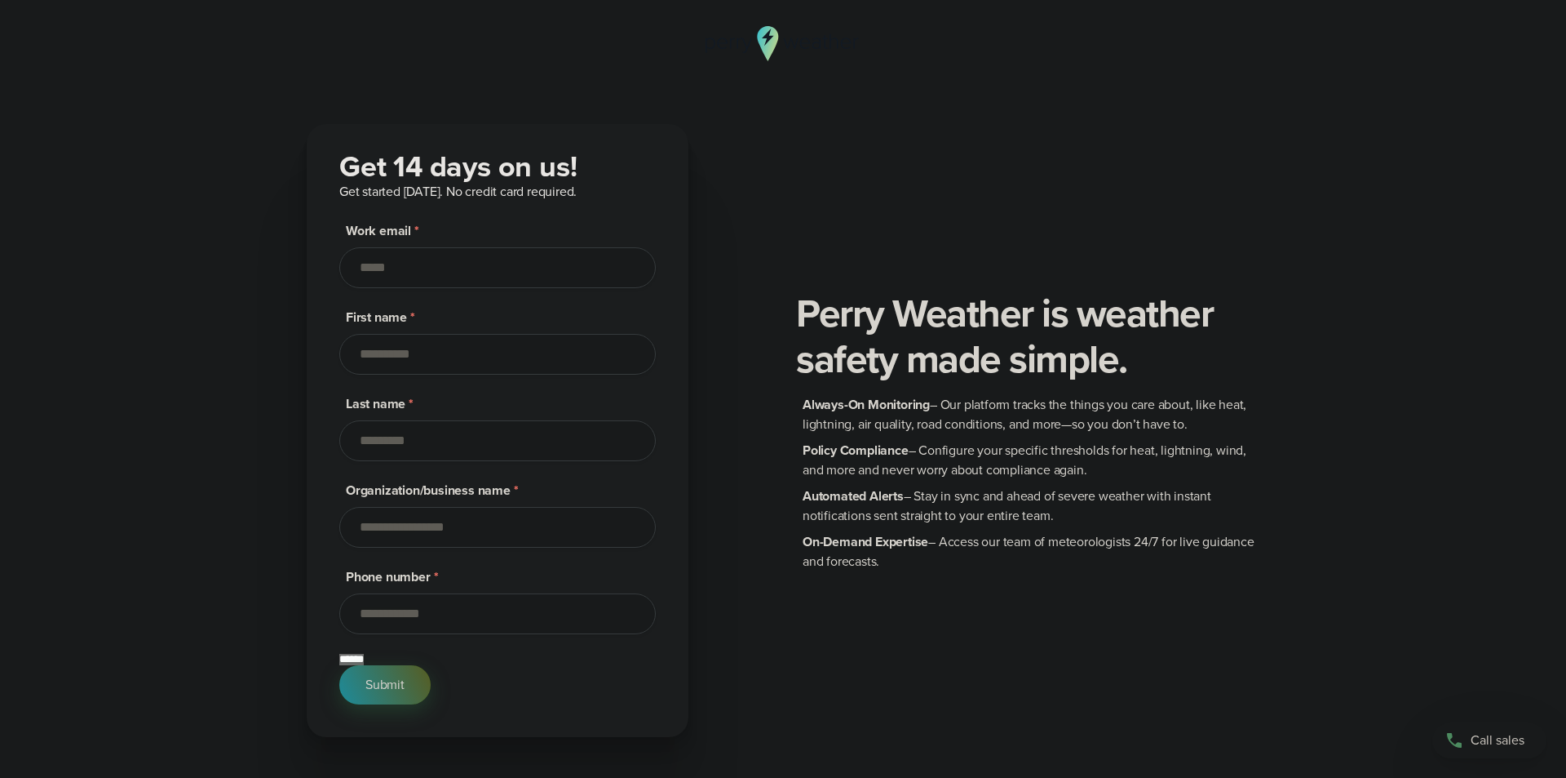 The height and width of the screenshot is (778, 1566). I want to click on button: Submit, so click(385, 685).